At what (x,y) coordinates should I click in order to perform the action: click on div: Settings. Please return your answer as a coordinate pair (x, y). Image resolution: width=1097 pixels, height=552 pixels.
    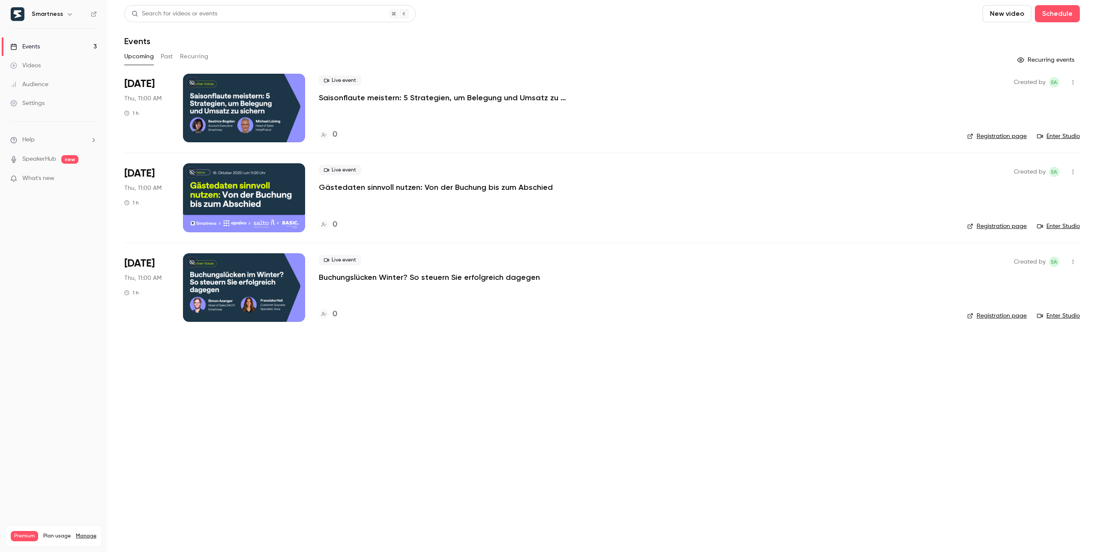
    Looking at the image, I should click on (27, 103).